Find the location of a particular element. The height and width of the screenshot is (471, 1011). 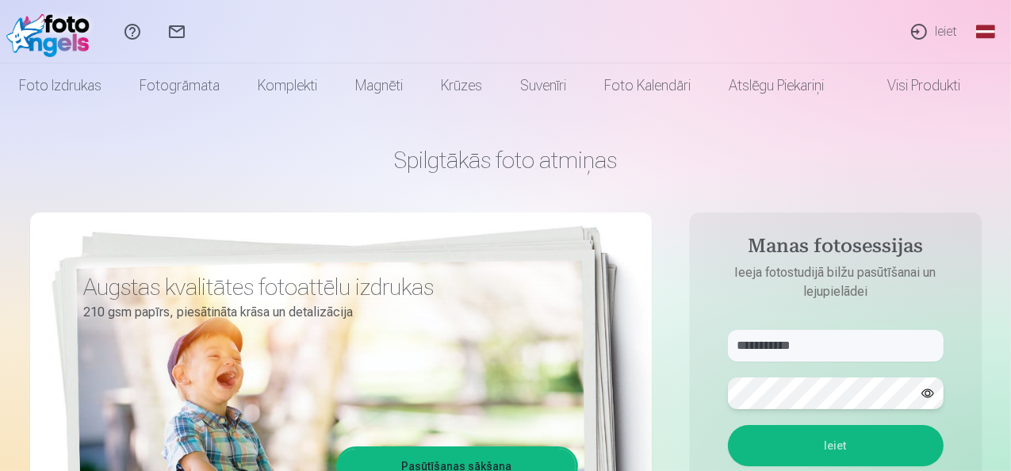

a: Fotogrāmata is located at coordinates (179, 86).